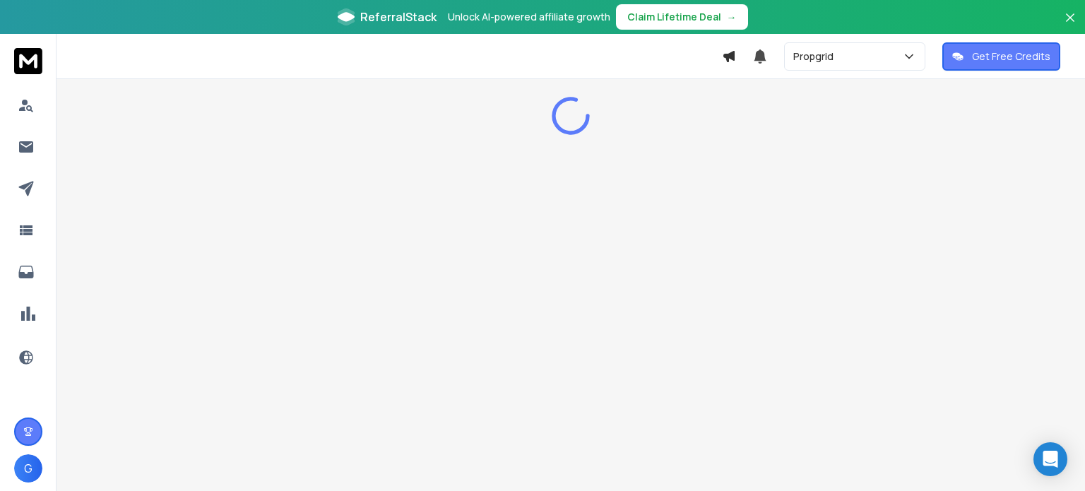 The image size is (1085, 491). I want to click on button: G, so click(28, 468).